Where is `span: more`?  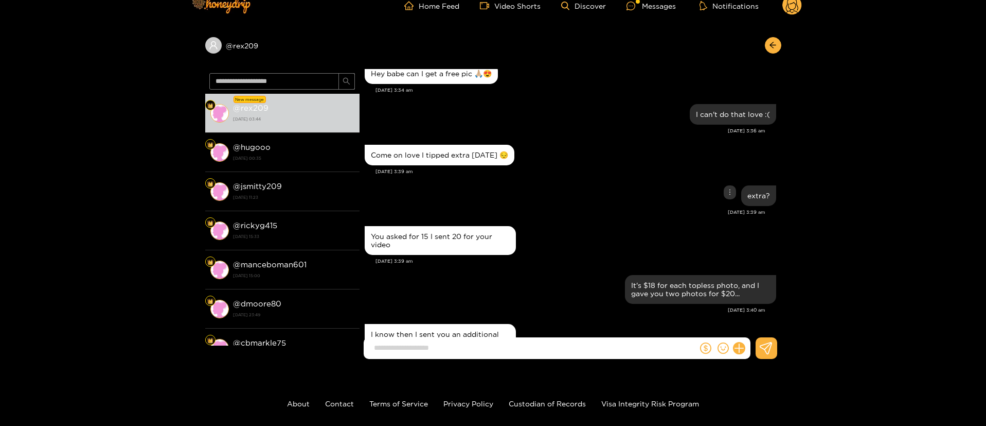 span: more is located at coordinates (730, 192).